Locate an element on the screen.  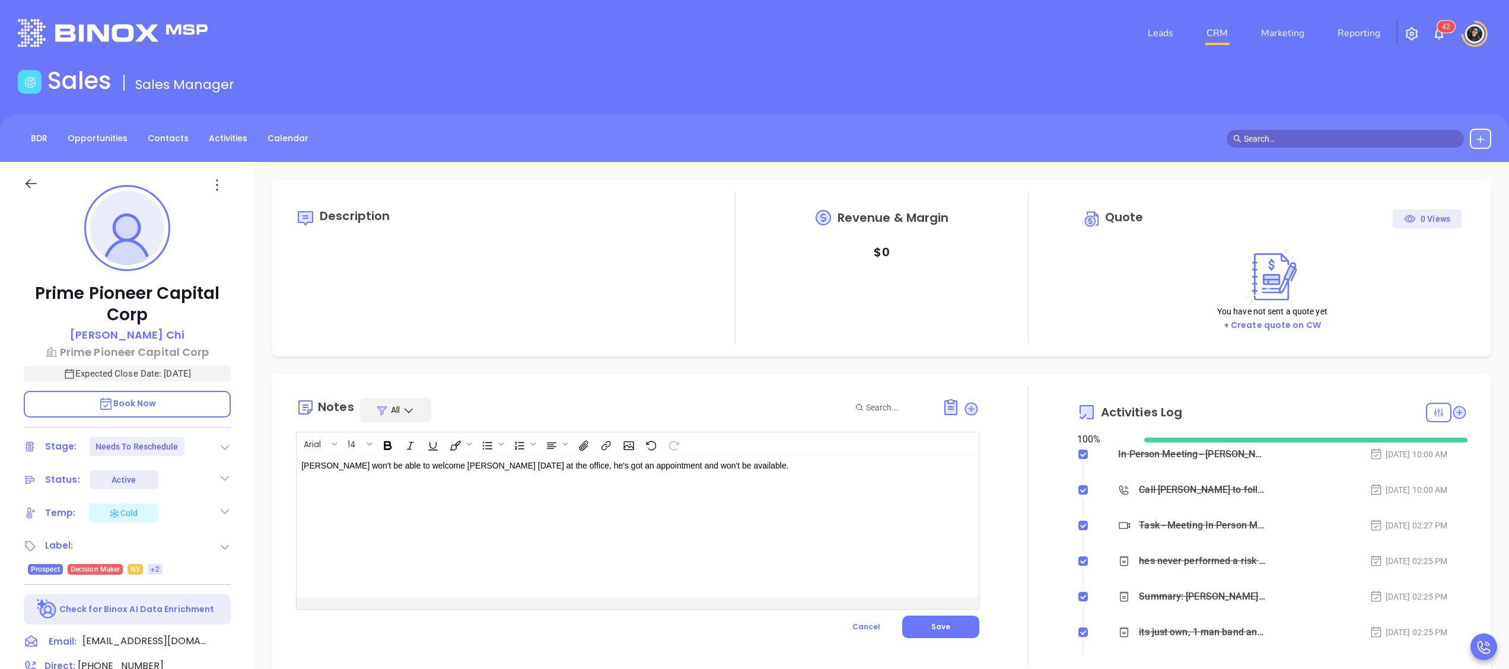
span: Activities Log is located at coordinates (1141, 412).